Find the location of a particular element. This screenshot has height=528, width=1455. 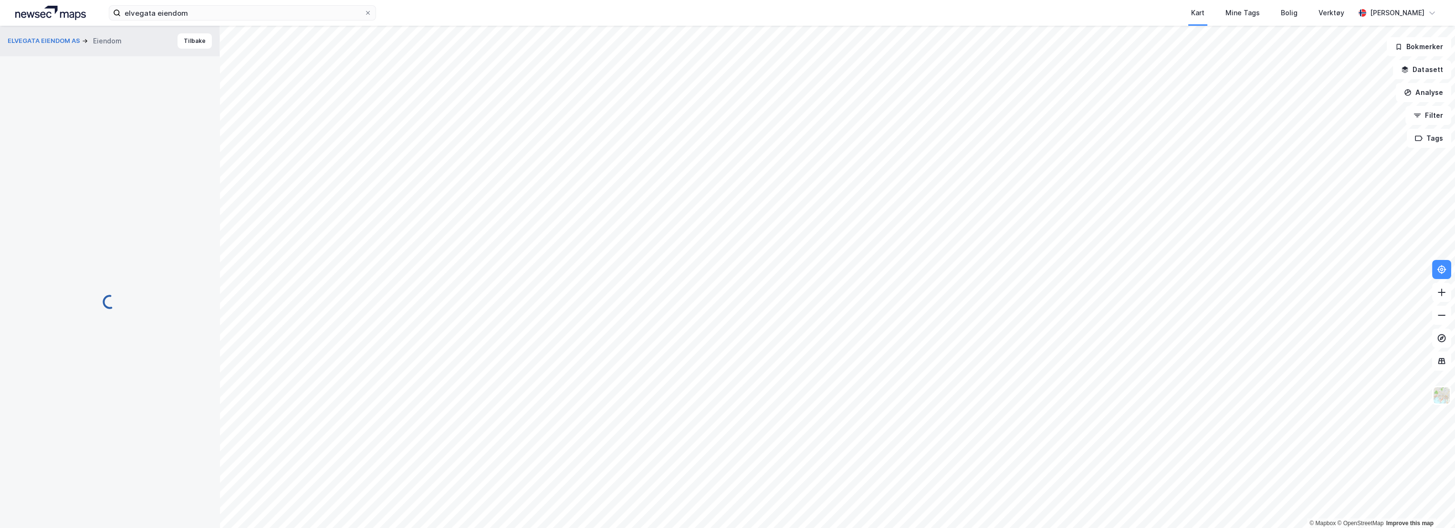

img: Z is located at coordinates (1441, 396).